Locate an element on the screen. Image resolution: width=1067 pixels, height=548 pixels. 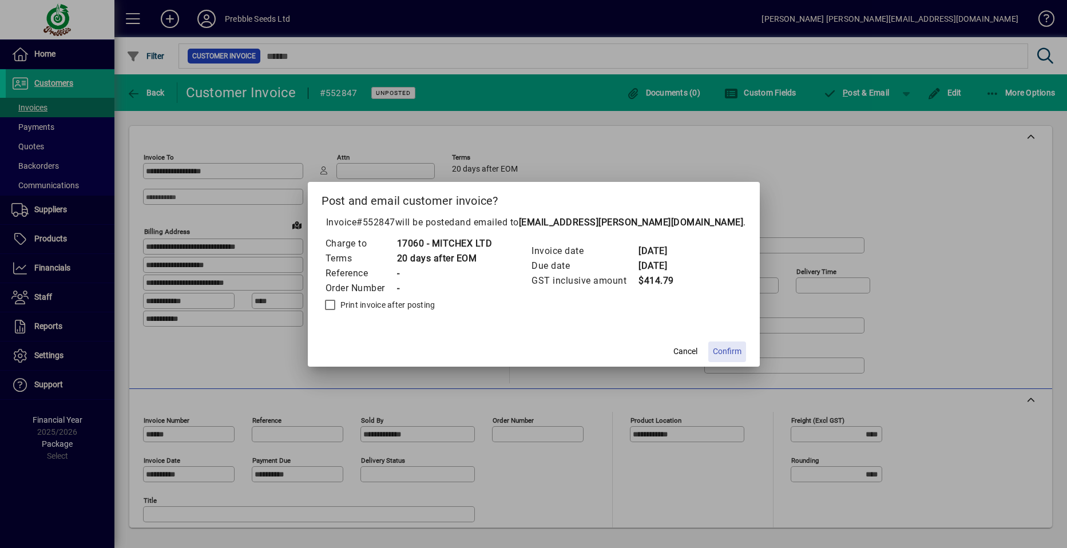
td: Due date is located at coordinates (584, 266).